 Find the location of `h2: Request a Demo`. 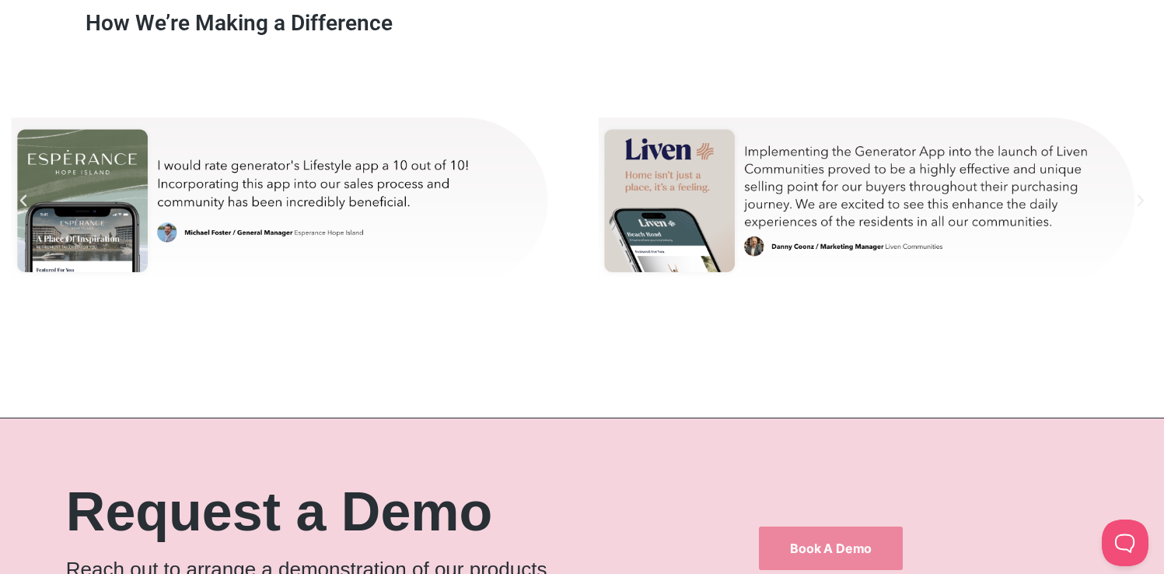

h2: Request a Demo is located at coordinates (376, 512).